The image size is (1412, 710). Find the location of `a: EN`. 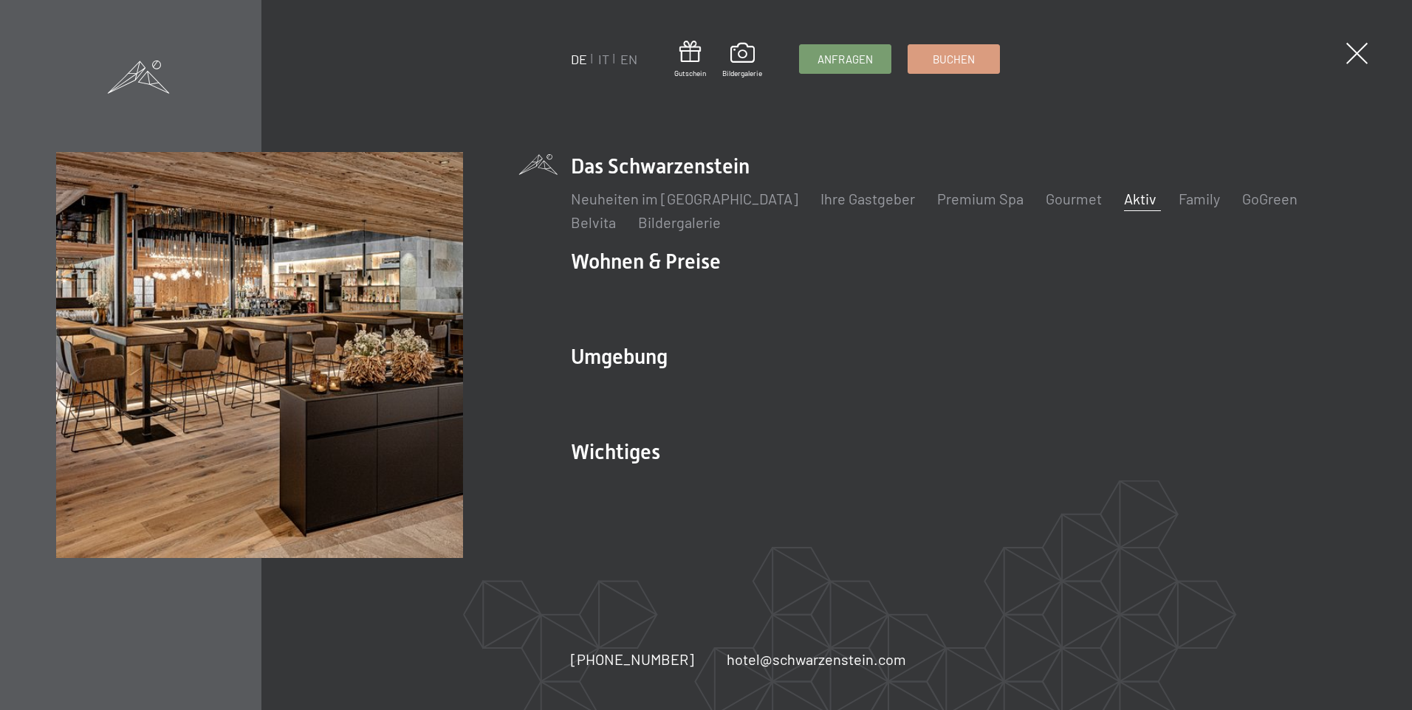

a: EN is located at coordinates (628, 59).